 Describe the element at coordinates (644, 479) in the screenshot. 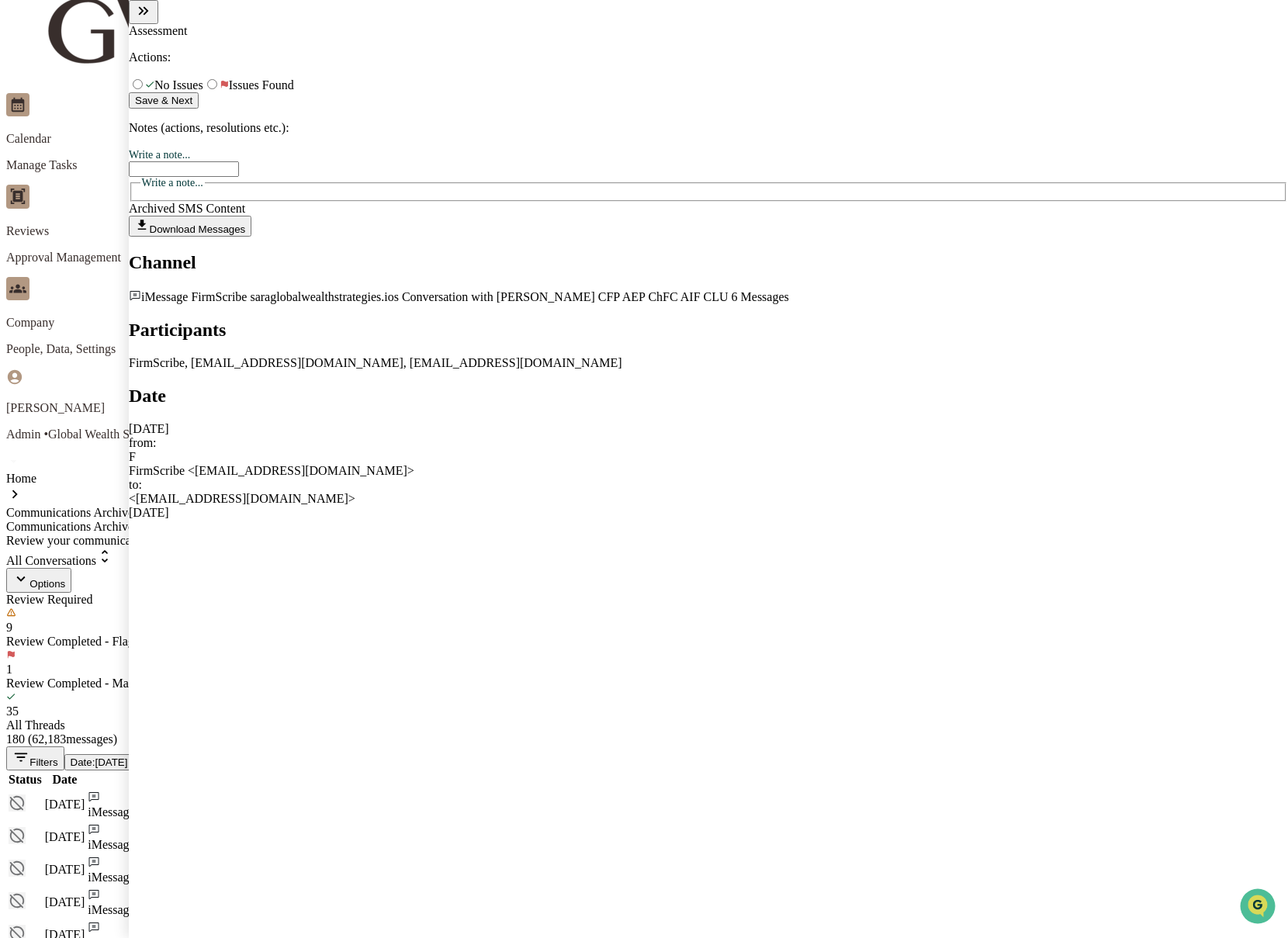

I see `div: Home` at that location.